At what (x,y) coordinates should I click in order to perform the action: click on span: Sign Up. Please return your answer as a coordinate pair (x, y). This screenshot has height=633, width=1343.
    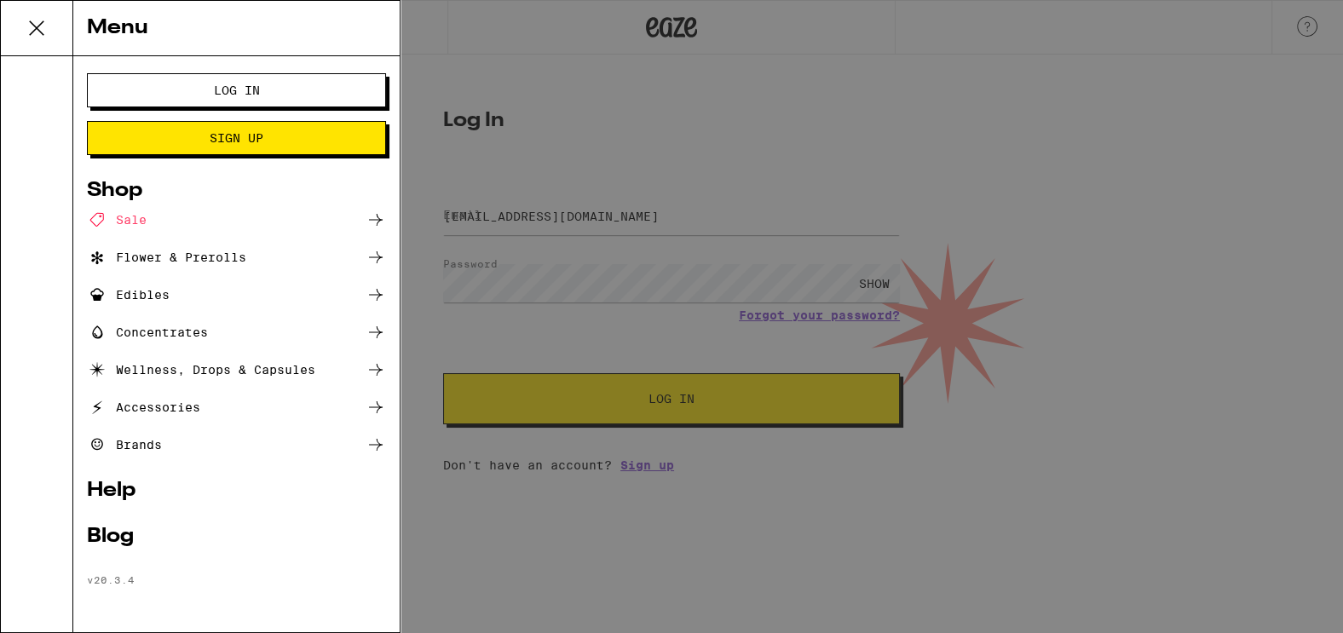
    Looking at the image, I should click on (236, 138).